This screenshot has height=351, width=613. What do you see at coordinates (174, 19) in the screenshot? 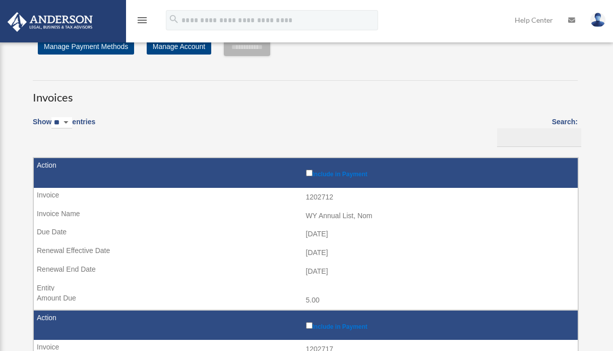
I see `i: search` at bounding box center [174, 19].